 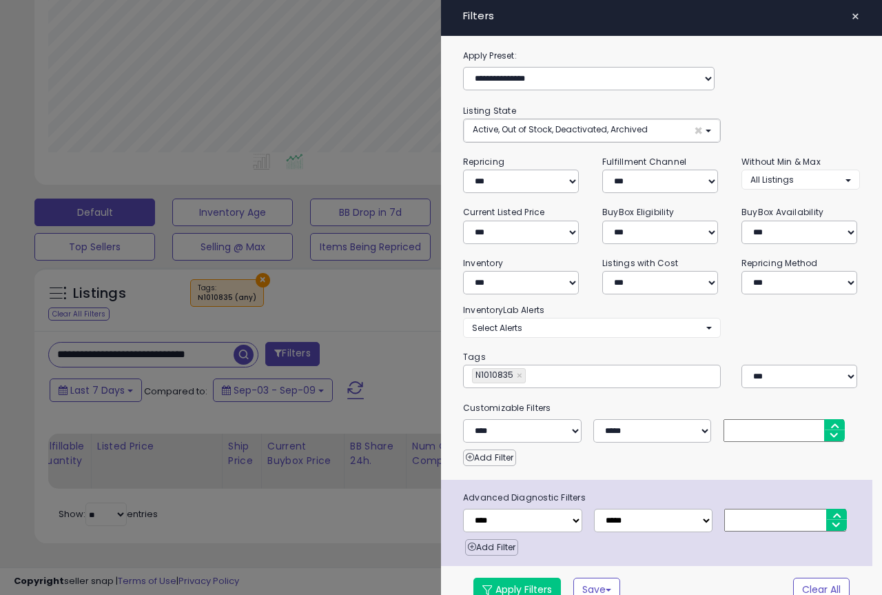 What do you see at coordinates (638, 212) in the screenshot?
I see `small: BuyBox Eligibility` at bounding box center [638, 212].